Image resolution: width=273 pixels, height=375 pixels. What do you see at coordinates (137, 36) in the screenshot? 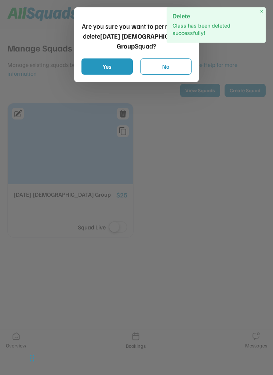
I see `div: Are you sure you want to permanently delete Squad?` at bounding box center [137, 36].